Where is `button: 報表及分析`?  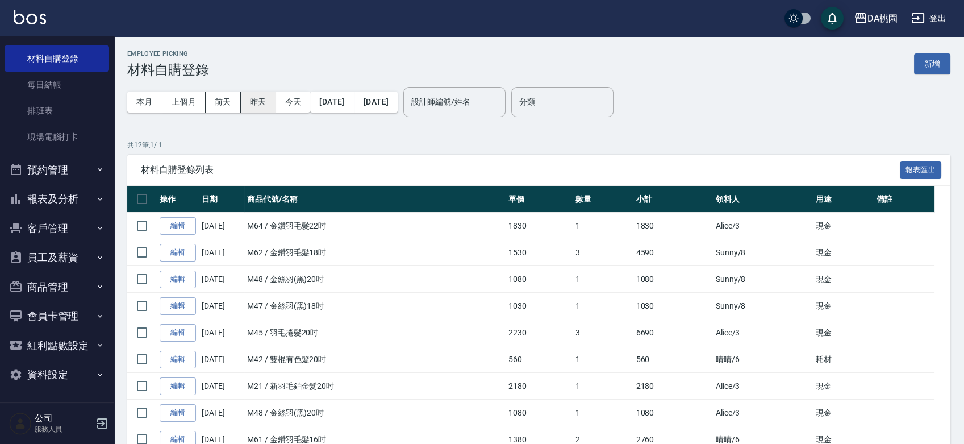
button: 報表及分析 is located at coordinates (57, 199).